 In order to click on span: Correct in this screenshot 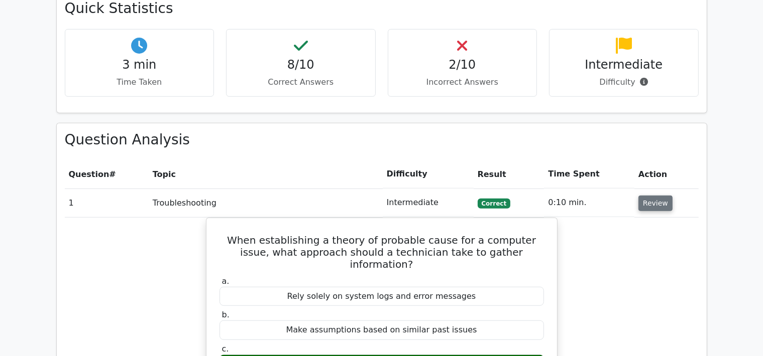, I will do `click(493, 204)`.